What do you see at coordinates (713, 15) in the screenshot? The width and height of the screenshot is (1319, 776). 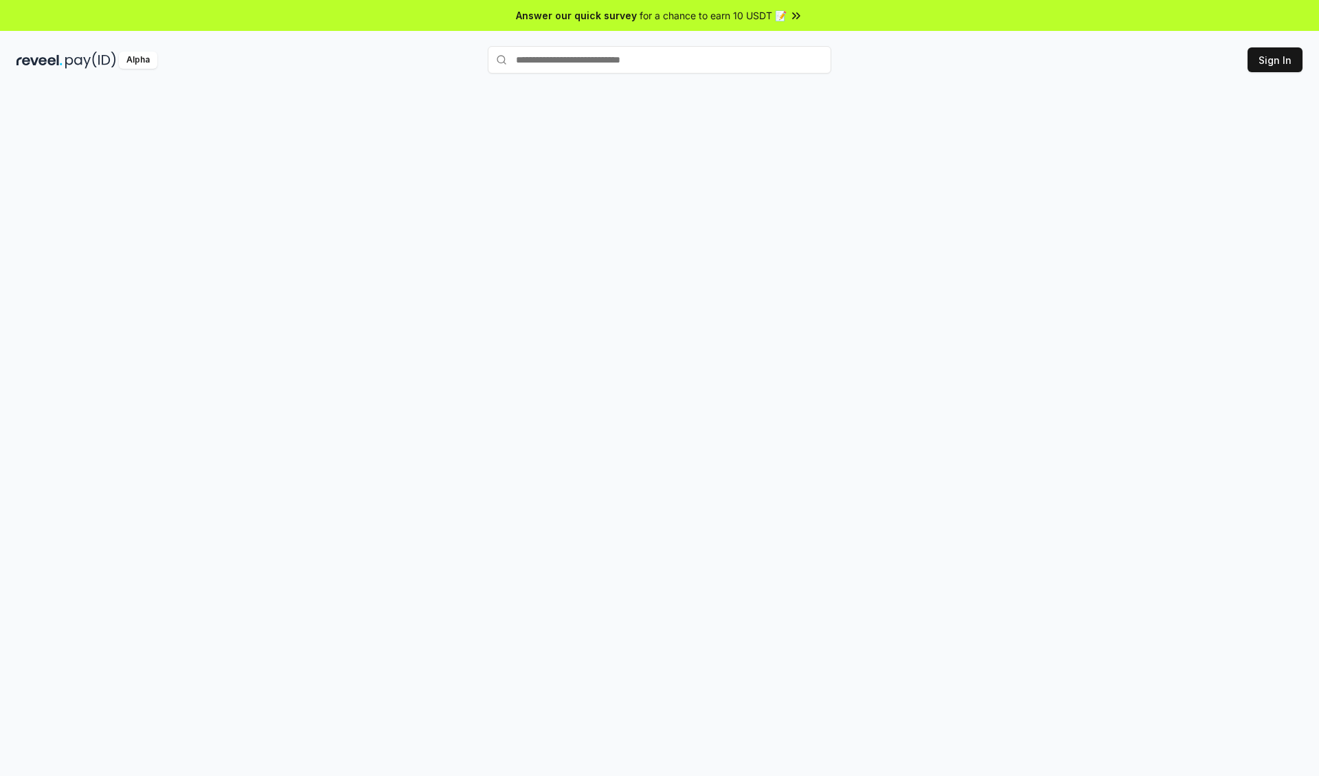 I see `span: for a chance to earn 10 USDT 📝` at bounding box center [713, 15].